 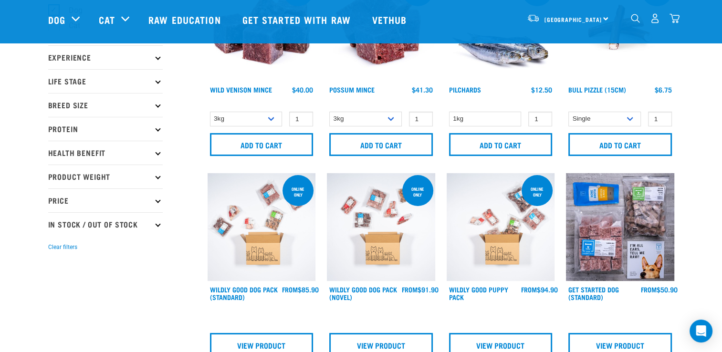 What do you see at coordinates (363, 293) in the screenshot?
I see `a: Wildly Good Dog Pack (Novel)` at bounding box center [363, 293].